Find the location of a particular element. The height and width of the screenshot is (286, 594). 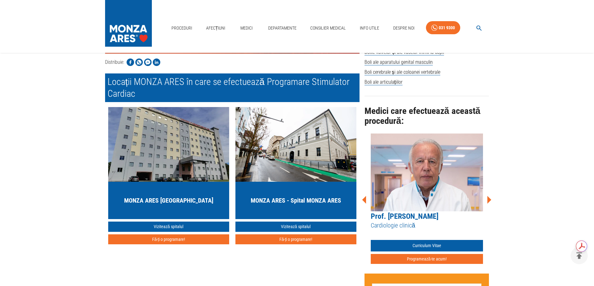

a: Info Utile is located at coordinates (369, 28).